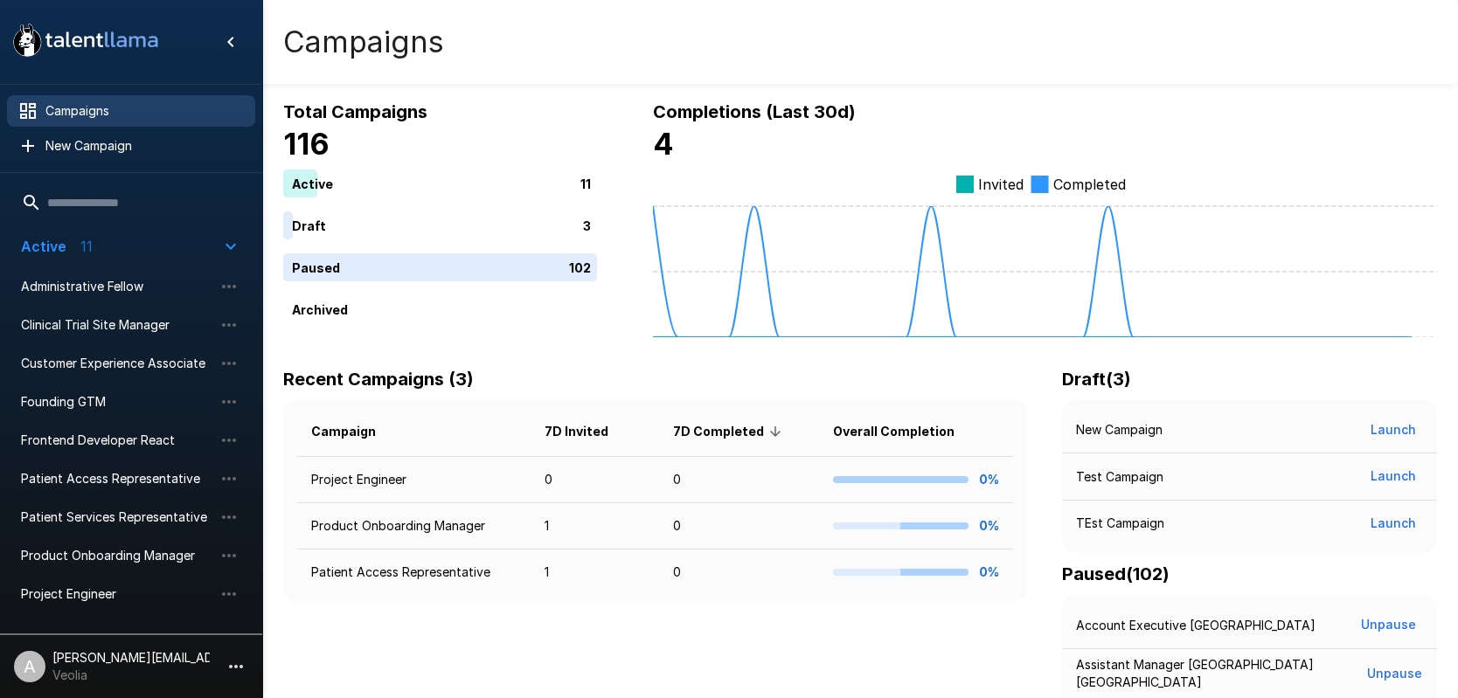 This screenshot has height=698, width=1458. I want to click on p: 3, so click(586, 225).